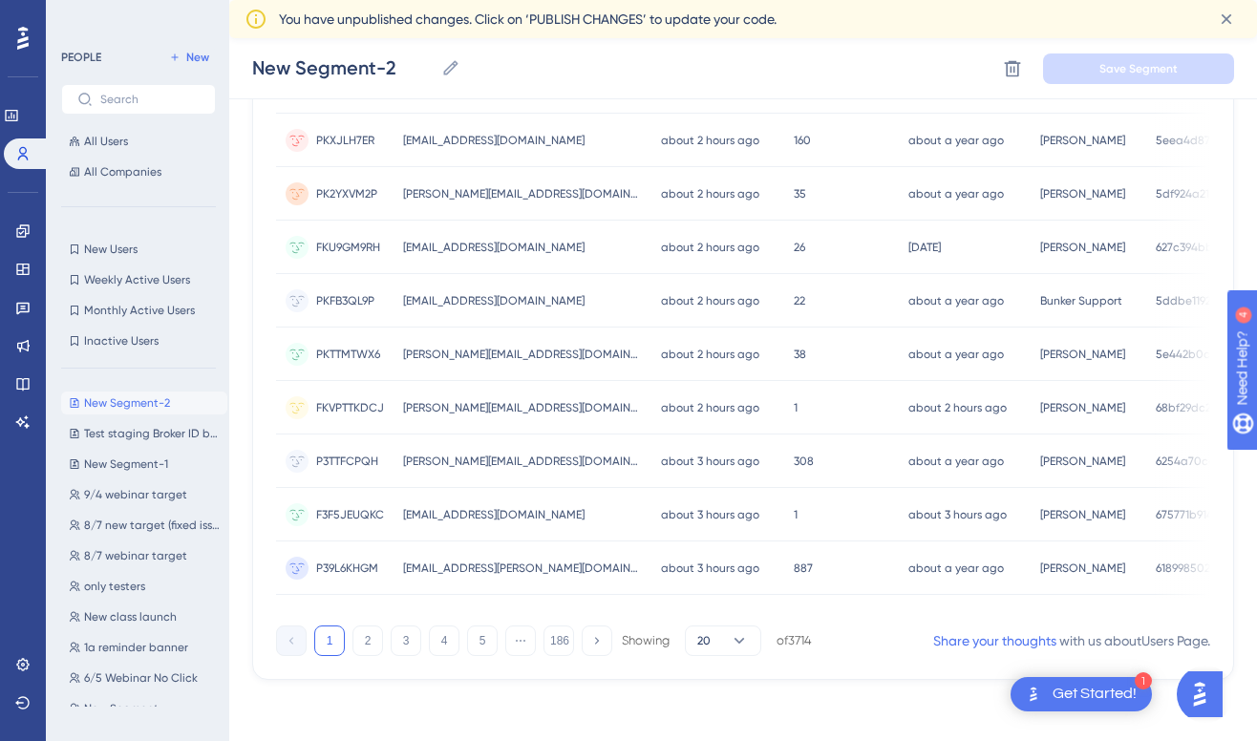 The height and width of the screenshot is (741, 1257). Describe the element at coordinates (144, 678) in the screenshot. I see `button: 6/5 Webinar No Click` at that location.